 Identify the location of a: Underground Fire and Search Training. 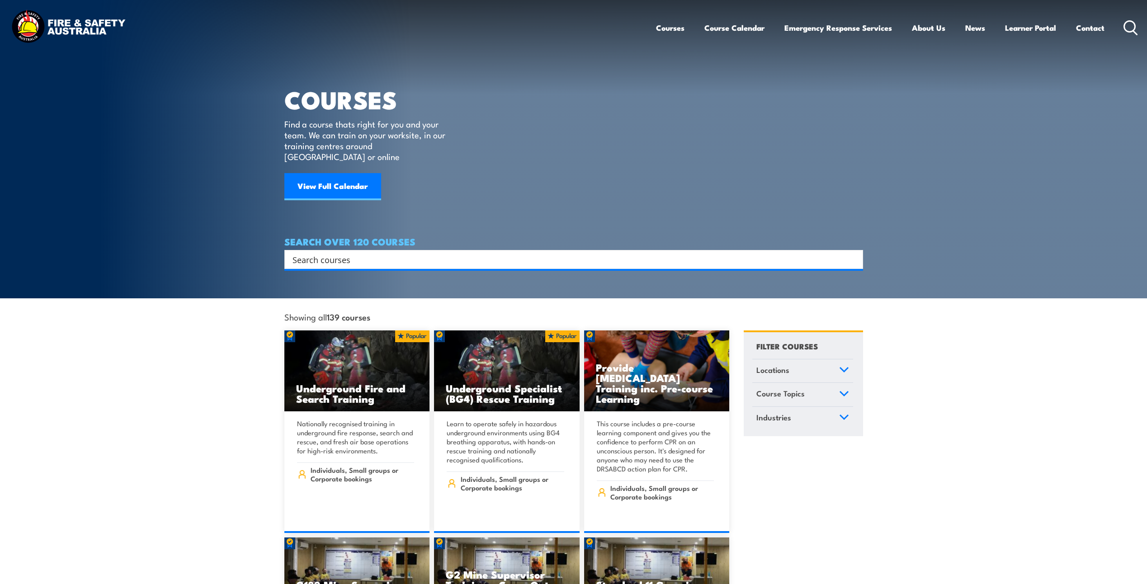
(357, 371).